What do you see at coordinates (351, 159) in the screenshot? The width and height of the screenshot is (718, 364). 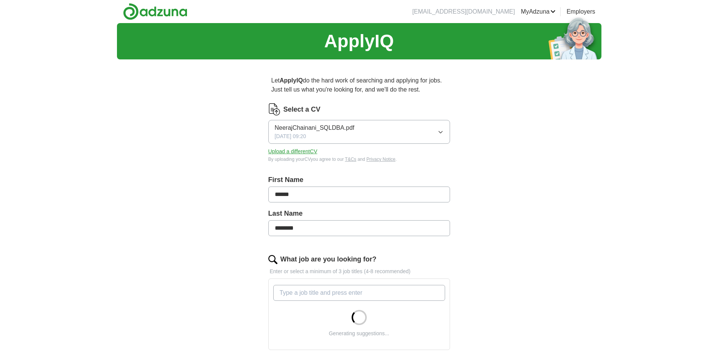 I see `a: T&Cs` at bounding box center [351, 159].